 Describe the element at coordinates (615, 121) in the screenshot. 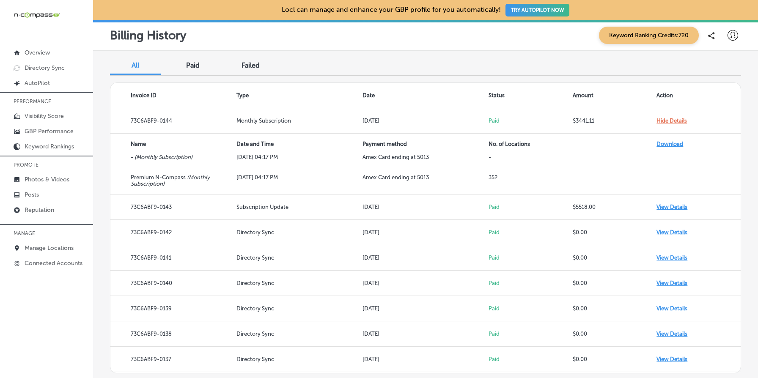

I see `td: $3441.11` at that location.